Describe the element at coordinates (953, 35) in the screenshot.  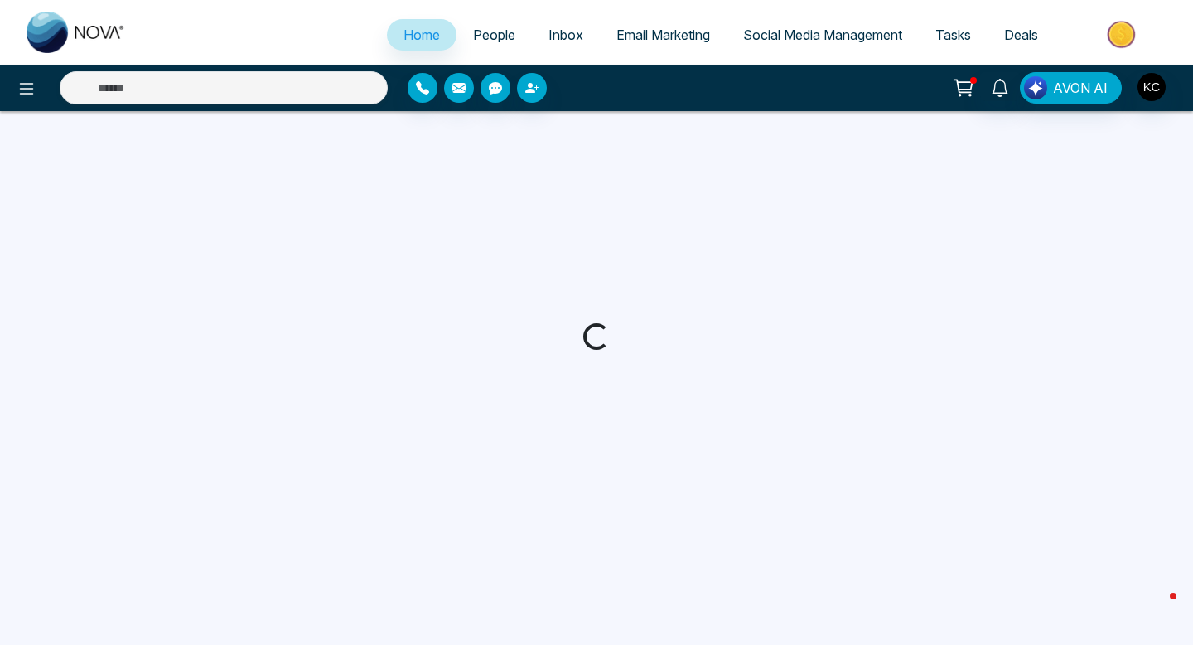
I see `a: Tasks` at that location.